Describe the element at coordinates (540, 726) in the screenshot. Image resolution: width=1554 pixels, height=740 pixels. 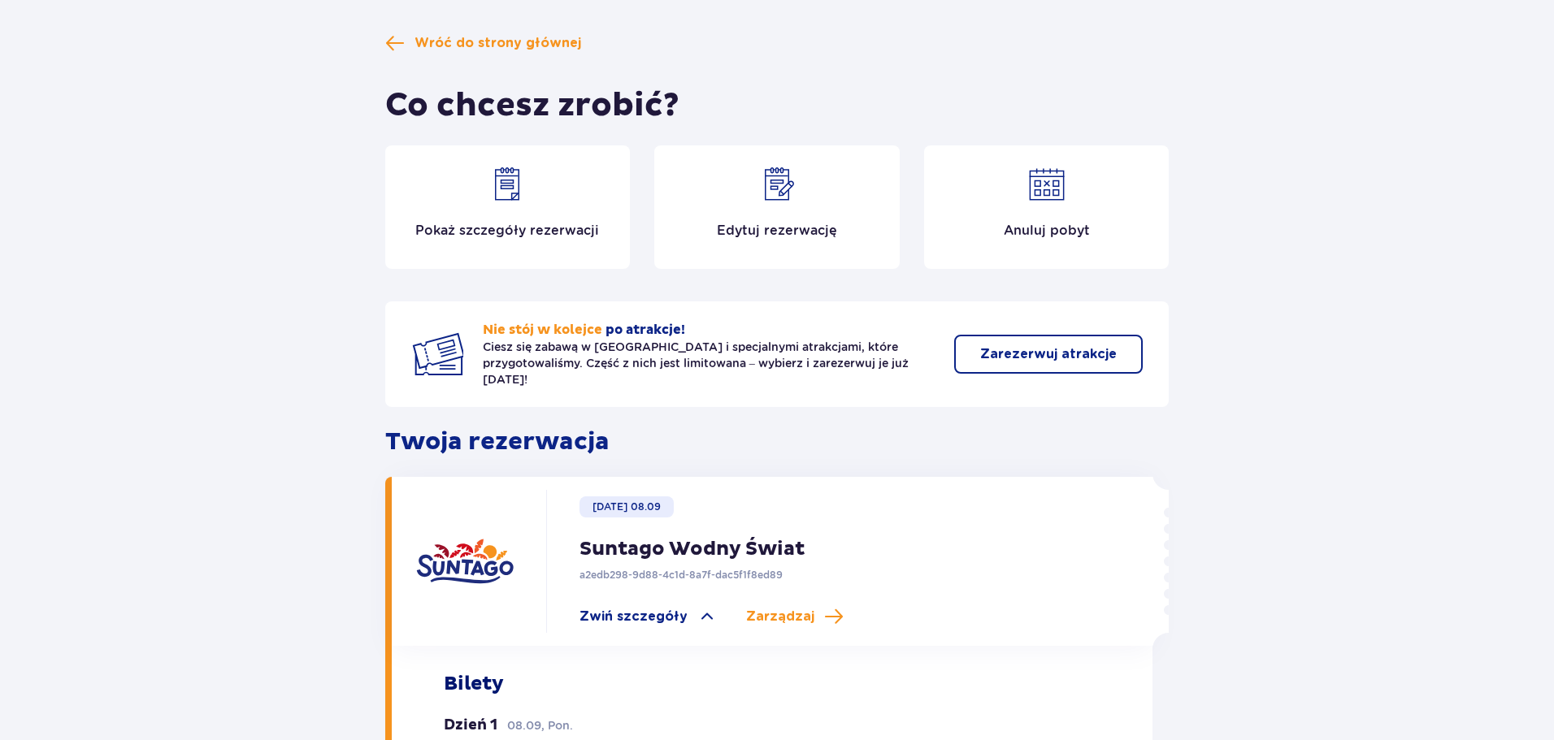
I see `p: 08.09, Pon.` at that location.